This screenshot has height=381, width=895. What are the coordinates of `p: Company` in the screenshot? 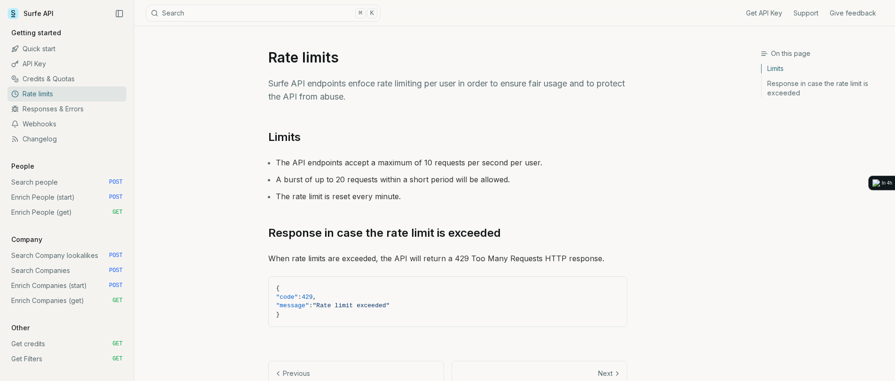 It's located at (27, 240).